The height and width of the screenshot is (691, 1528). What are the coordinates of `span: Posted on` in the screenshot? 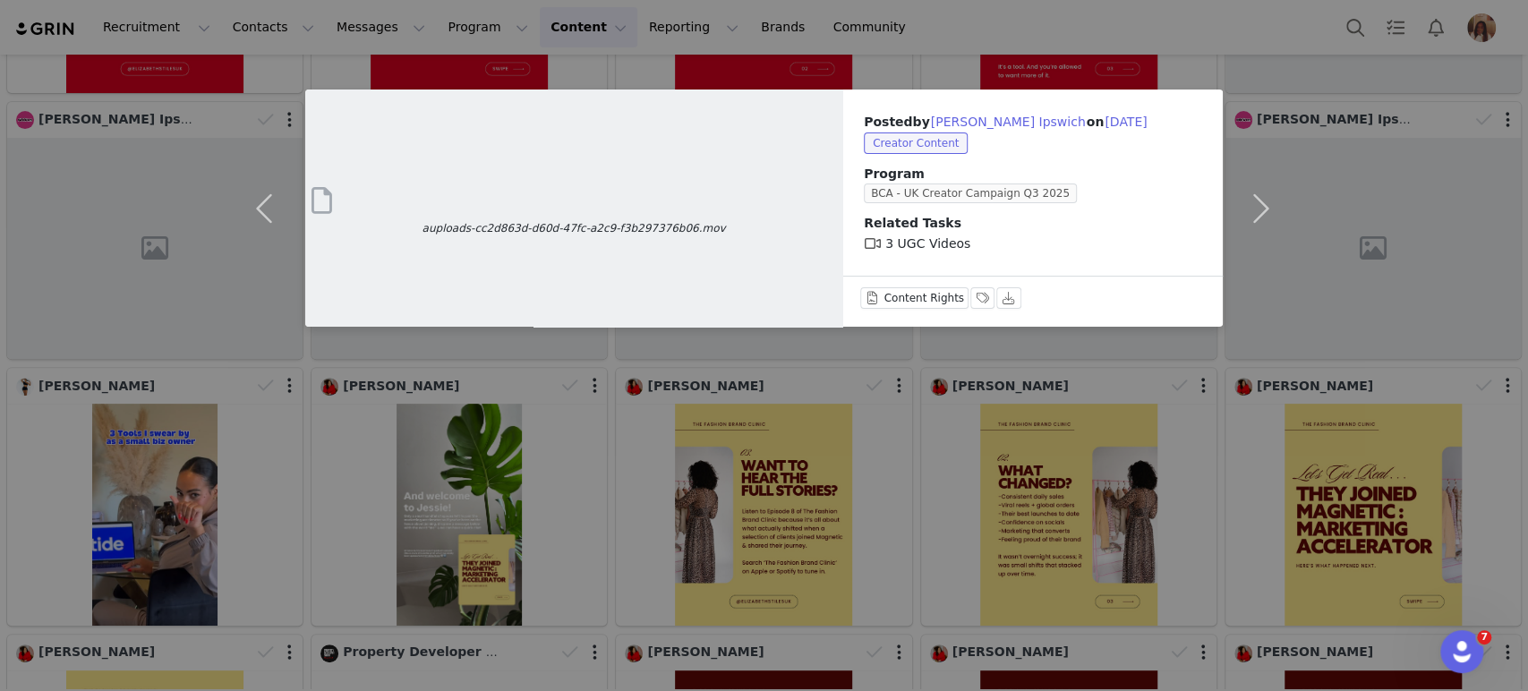 It's located at (1006, 122).